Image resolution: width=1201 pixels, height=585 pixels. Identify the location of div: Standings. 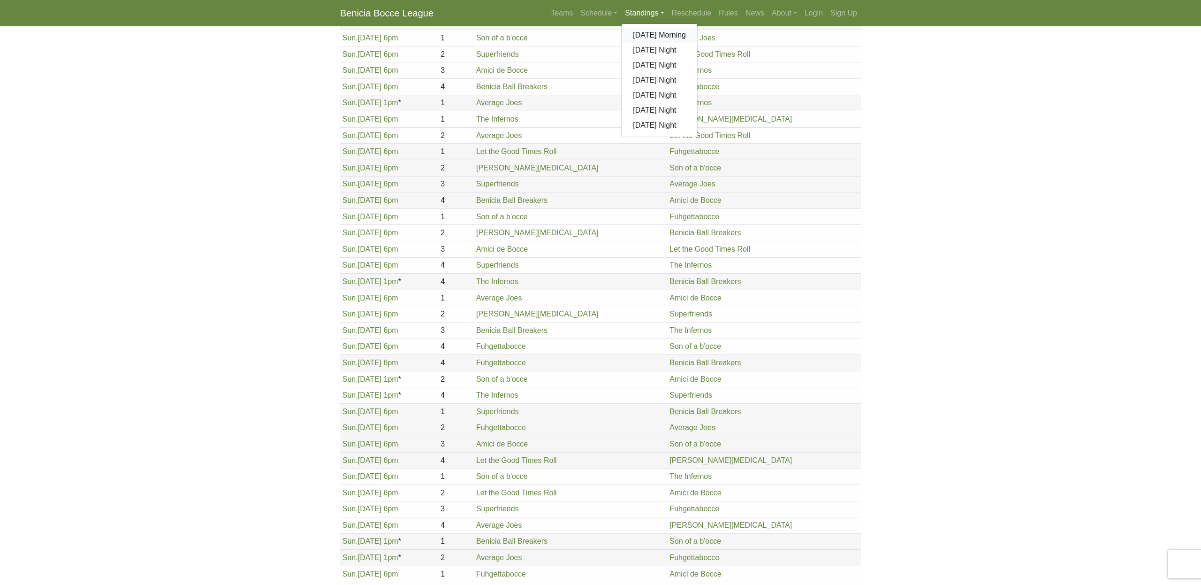
(659, 80).